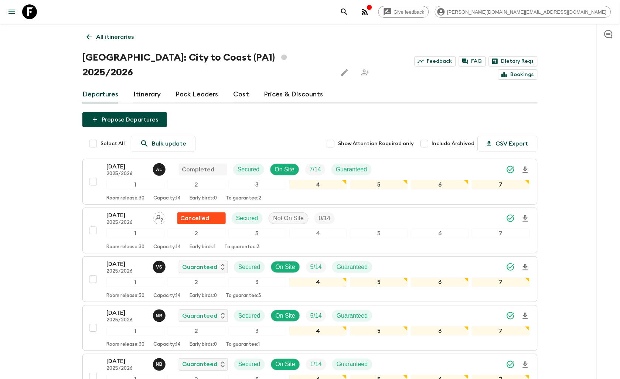  What do you see at coordinates (403, 12) in the screenshot?
I see `a: Give feedback` at bounding box center [403, 12].